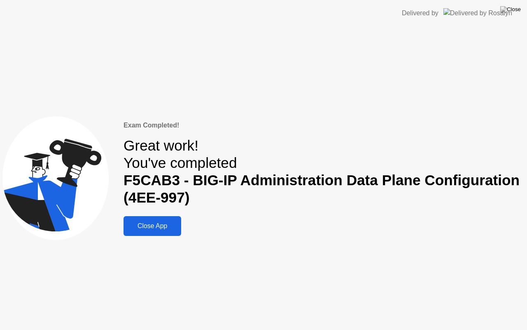 Image resolution: width=527 pixels, height=330 pixels. I want to click on b: F5CAB3 - BIG-IP Administration Data Plane Configuration (4EE-997), so click(322, 188).